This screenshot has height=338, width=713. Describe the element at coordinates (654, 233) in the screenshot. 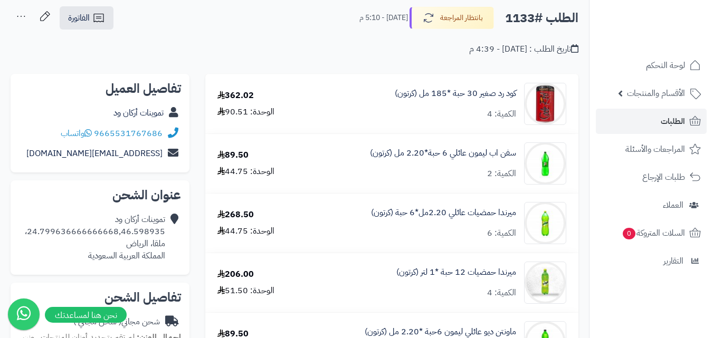

I see `span: السلات المتروكة` at that location.